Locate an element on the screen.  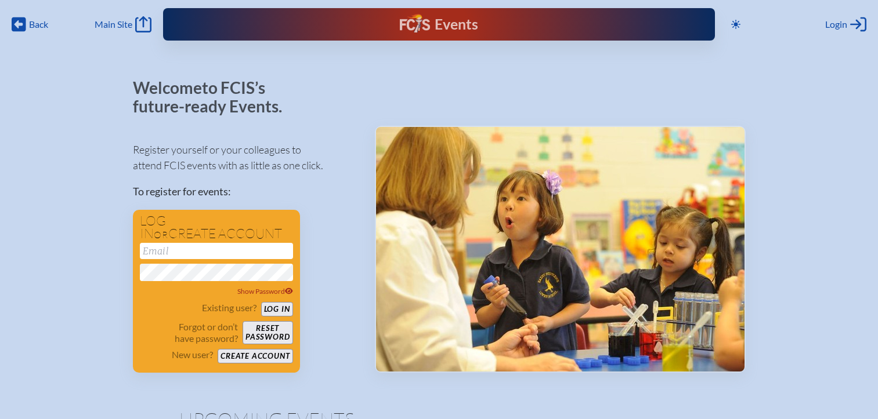
span: Login is located at coordinates (836, 24).